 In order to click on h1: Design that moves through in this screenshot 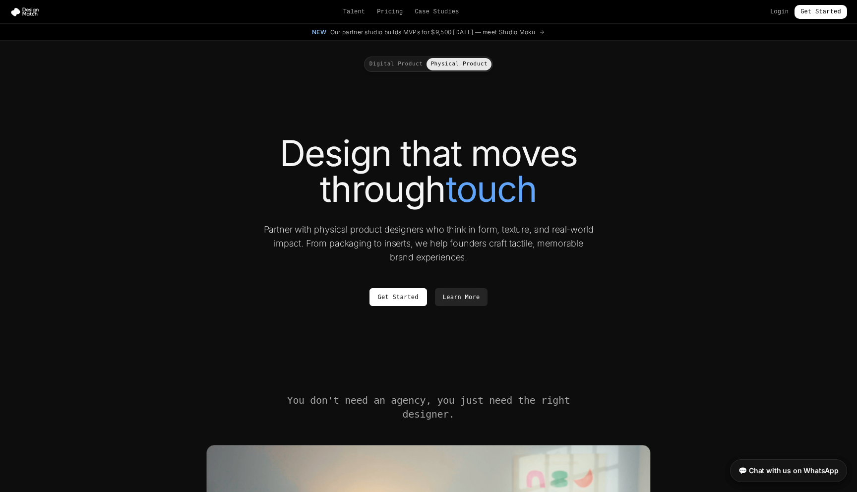, I will do `click(428, 171)`.